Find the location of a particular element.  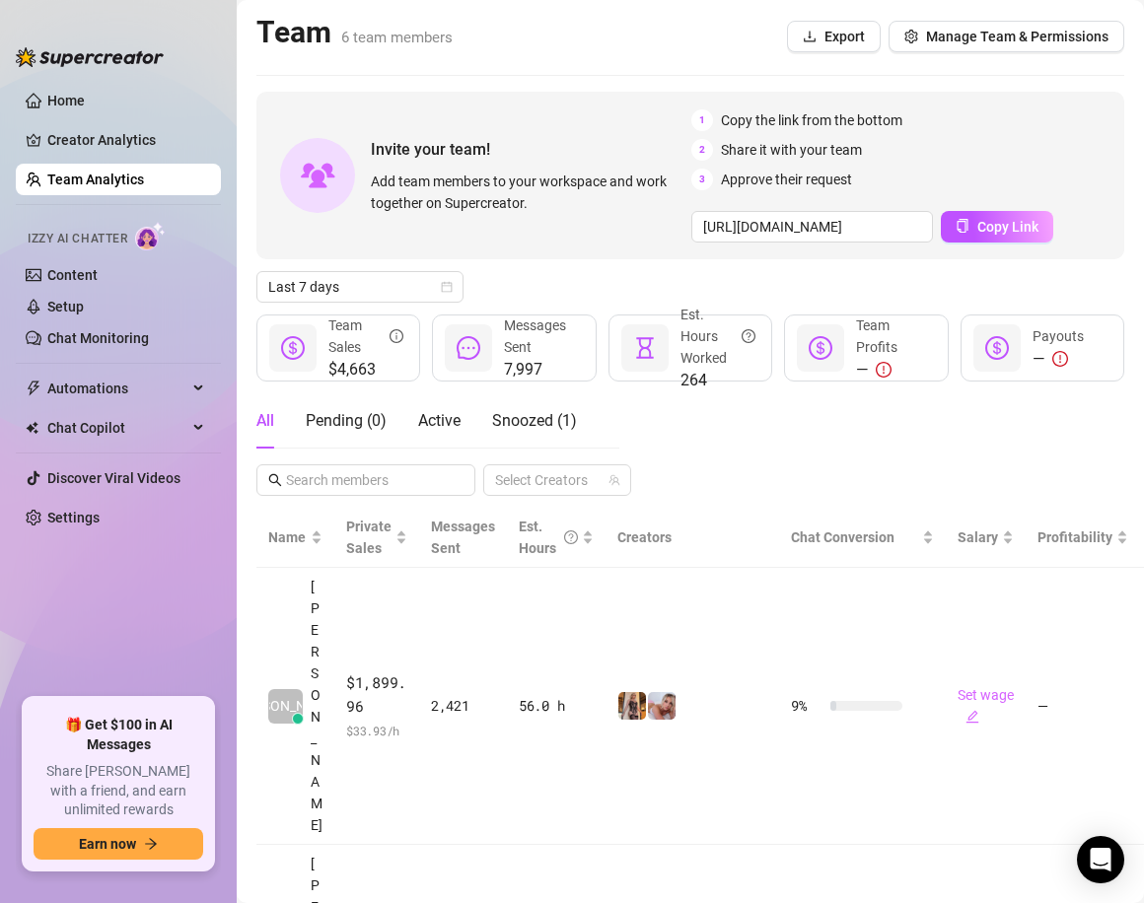

div: 56.0 h is located at coordinates (556, 706).